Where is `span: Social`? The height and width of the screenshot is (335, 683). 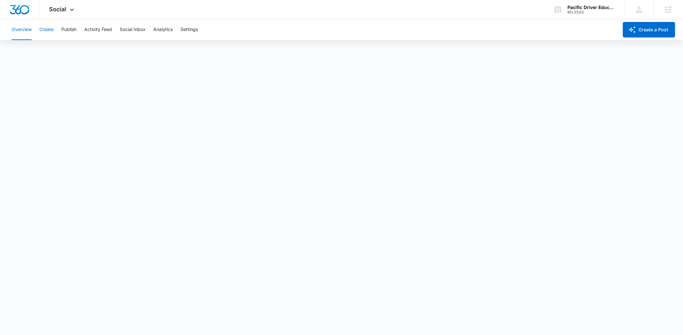 span: Social is located at coordinates (58, 9).